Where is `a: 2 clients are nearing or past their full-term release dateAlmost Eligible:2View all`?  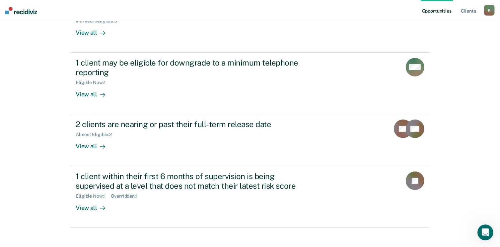
a: 2 clients are nearing or past their full-term release dateAlmost Eligible:2View all is located at coordinates (250, 140).